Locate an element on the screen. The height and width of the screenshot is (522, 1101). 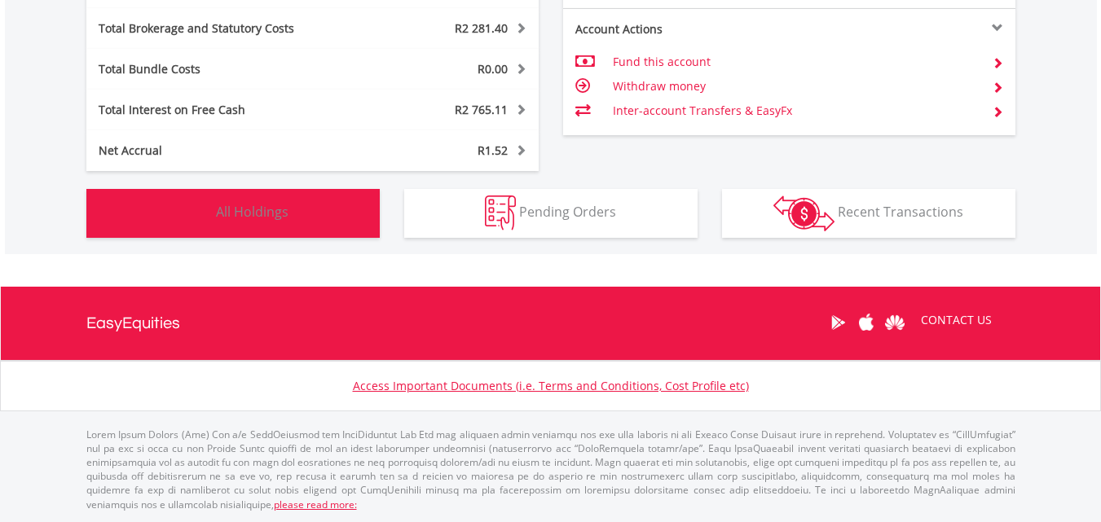
span: Recent Transactions is located at coordinates (901, 212).